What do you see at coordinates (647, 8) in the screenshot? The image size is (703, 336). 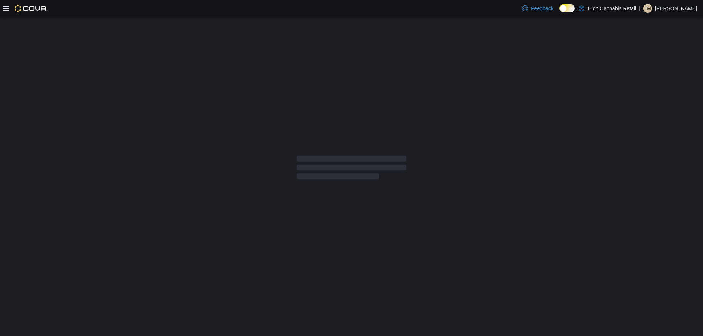 I see `span: TM` at bounding box center [647, 8].